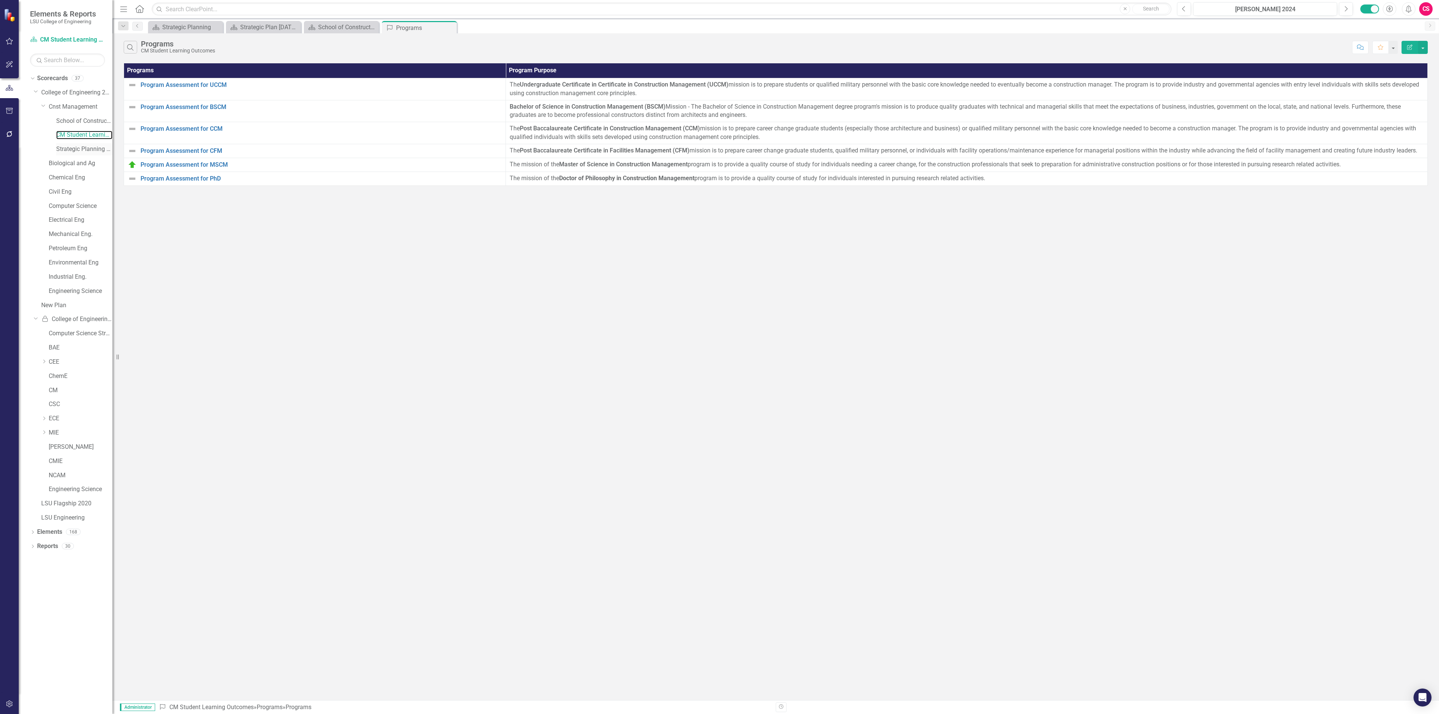 The height and width of the screenshot is (714, 1439). I want to click on img: ClearPoint Strategy, so click(10, 15).